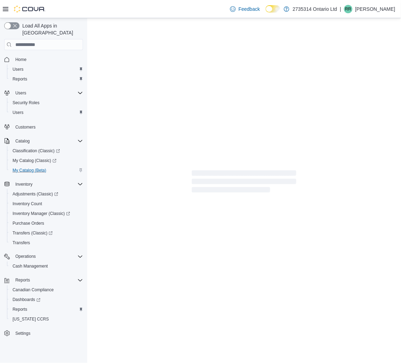  What do you see at coordinates (46, 170) in the screenshot?
I see `span: My Catalog (Beta)` at bounding box center [46, 170].